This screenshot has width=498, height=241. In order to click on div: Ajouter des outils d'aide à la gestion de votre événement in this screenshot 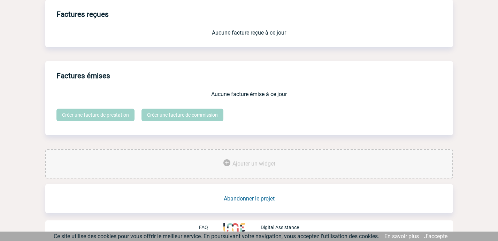, I will do `click(249, 164)`.